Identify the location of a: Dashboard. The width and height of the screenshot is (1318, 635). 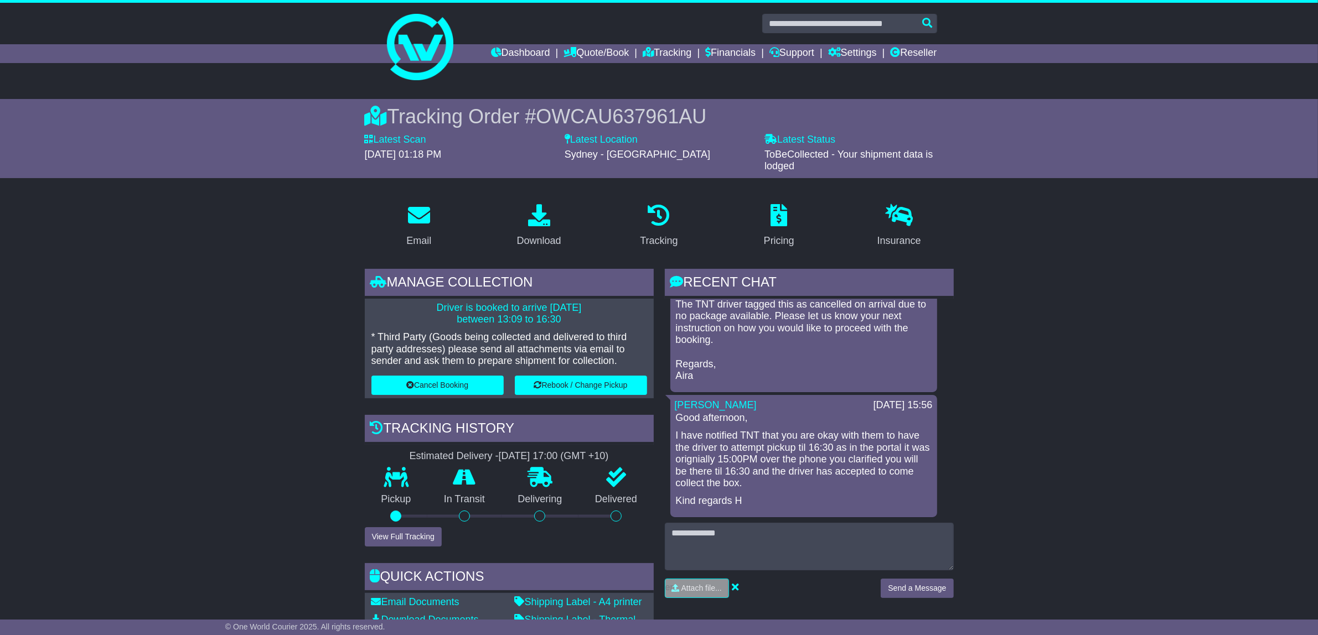
(520, 54).